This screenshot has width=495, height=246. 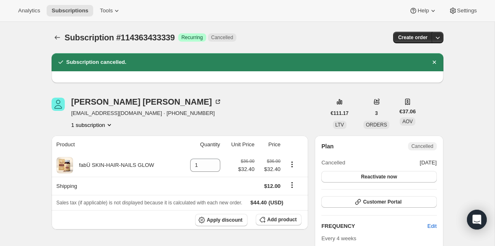 I want to click on span: Edit, so click(x=432, y=226).